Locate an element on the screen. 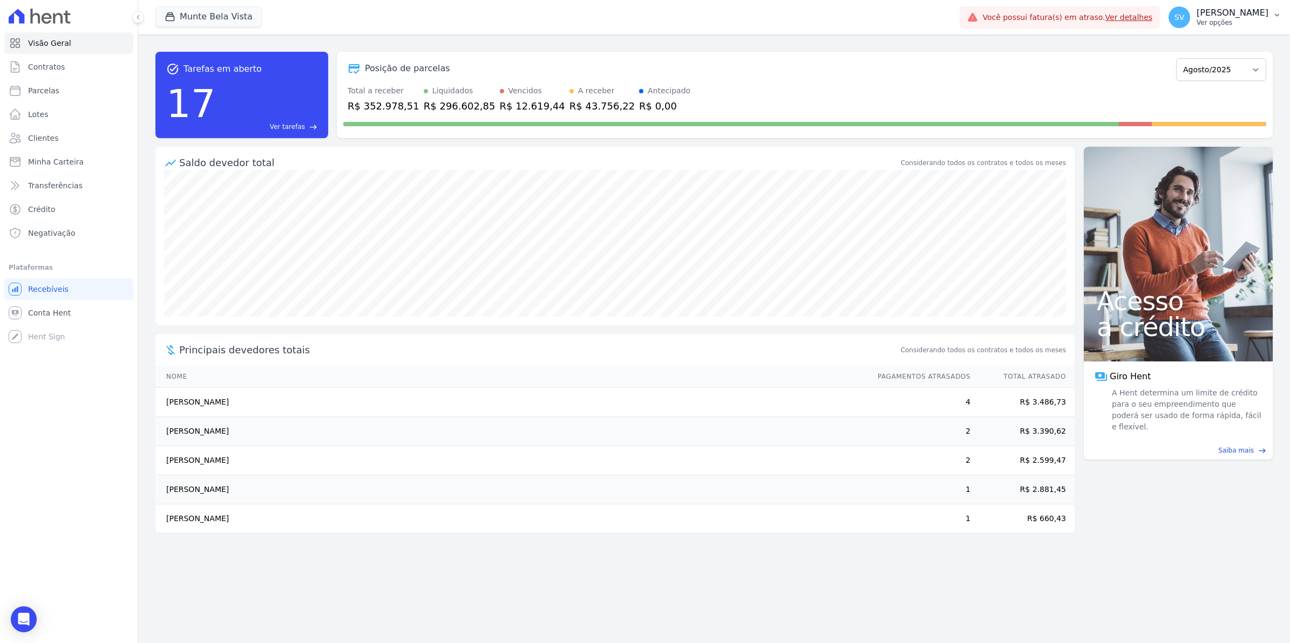  span: Visão Geral is located at coordinates (50, 43).